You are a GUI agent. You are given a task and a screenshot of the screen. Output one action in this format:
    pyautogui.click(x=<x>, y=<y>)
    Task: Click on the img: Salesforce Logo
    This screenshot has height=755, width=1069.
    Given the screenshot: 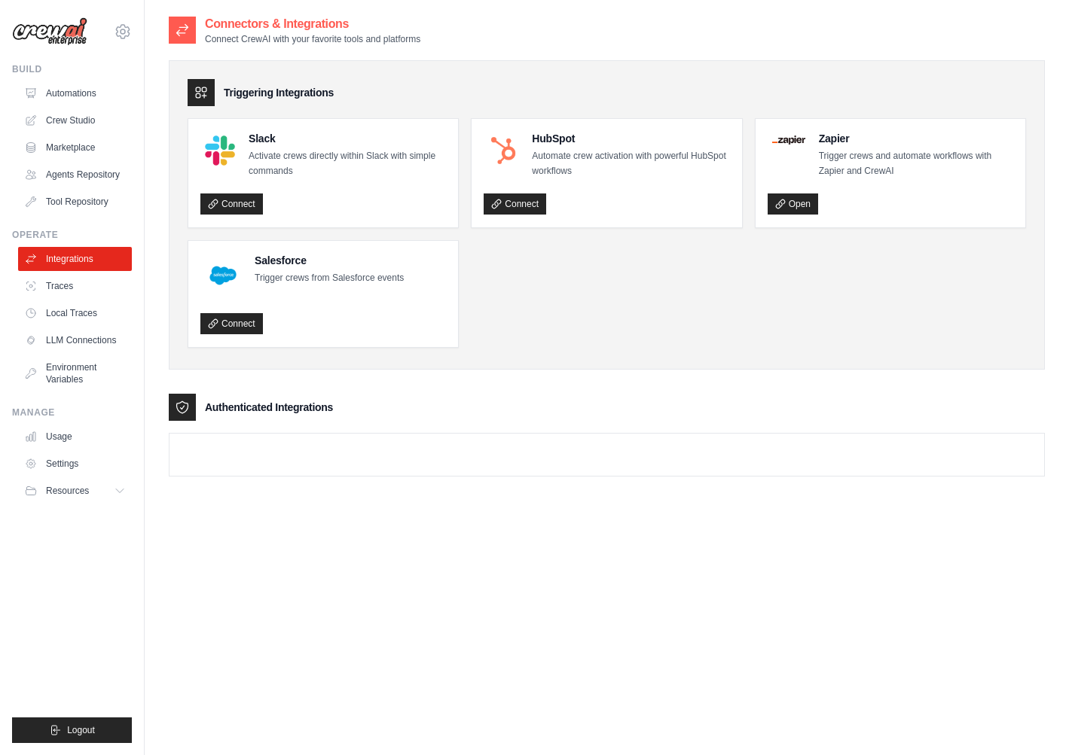 What is the action you would take?
    pyautogui.click(x=223, y=276)
    